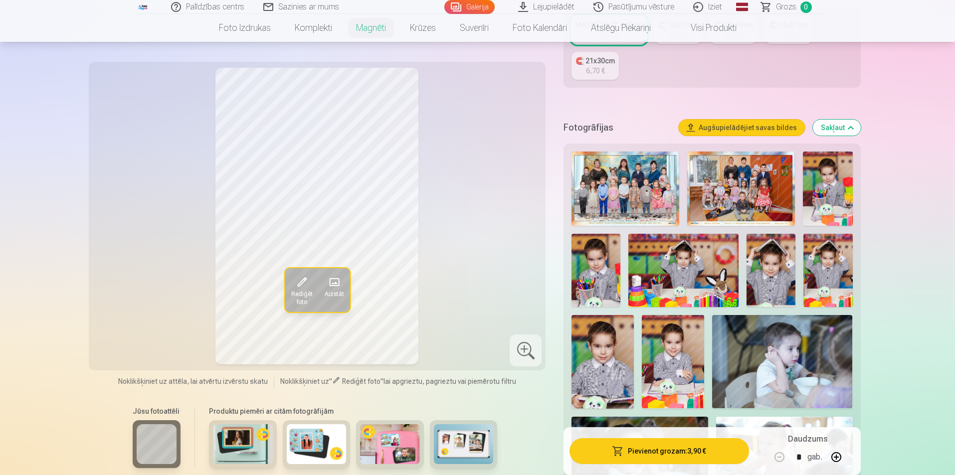  I want to click on button: Sakļaut, so click(837, 128).